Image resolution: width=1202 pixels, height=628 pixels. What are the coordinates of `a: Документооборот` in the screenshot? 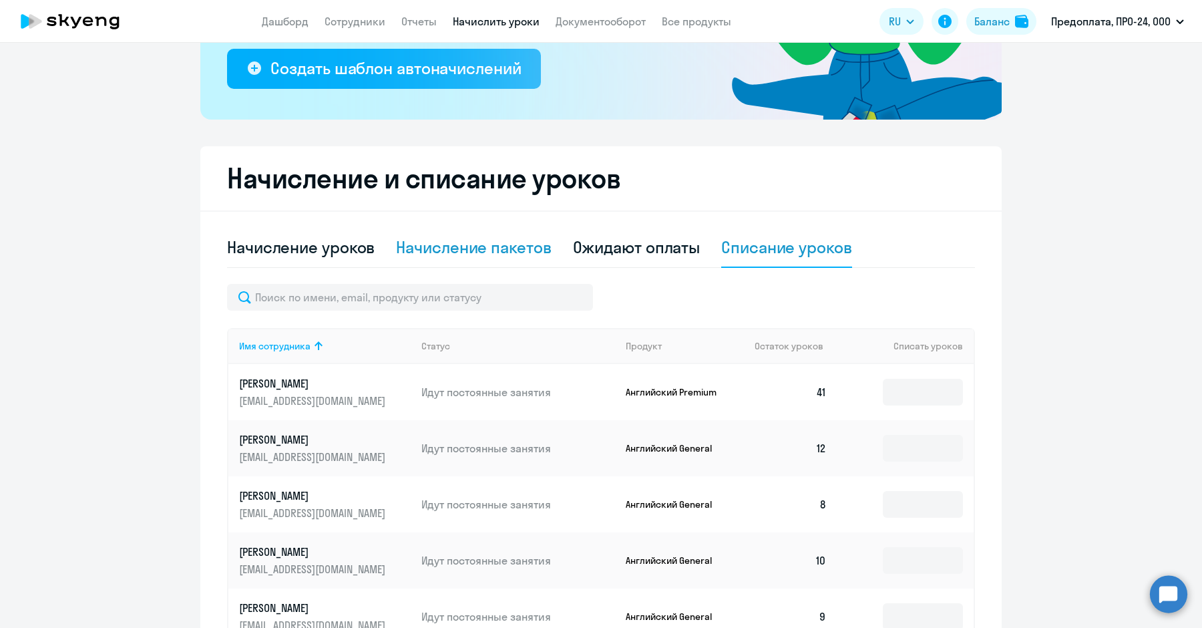 It's located at (601, 21).